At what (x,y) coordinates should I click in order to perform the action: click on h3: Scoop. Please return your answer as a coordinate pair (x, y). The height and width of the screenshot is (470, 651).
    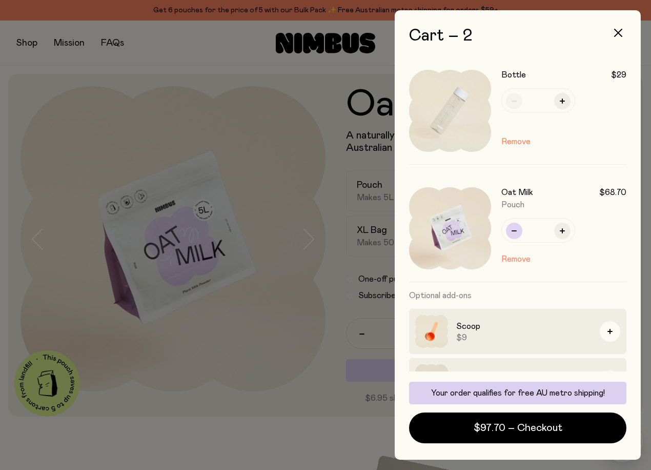
    Looking at the image, I should click on (524, 326).